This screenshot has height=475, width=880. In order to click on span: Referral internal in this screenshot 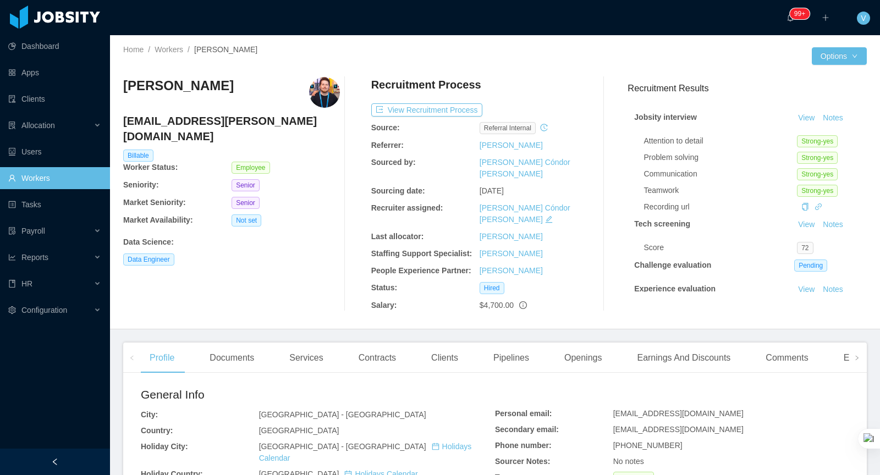, I will do `click(508, 128)`.